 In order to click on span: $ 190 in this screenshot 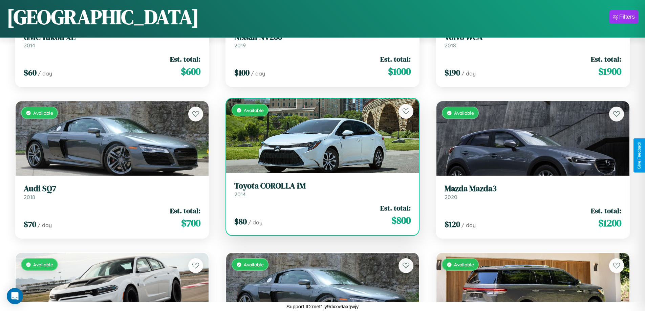, I will do `click(453, 72)`.